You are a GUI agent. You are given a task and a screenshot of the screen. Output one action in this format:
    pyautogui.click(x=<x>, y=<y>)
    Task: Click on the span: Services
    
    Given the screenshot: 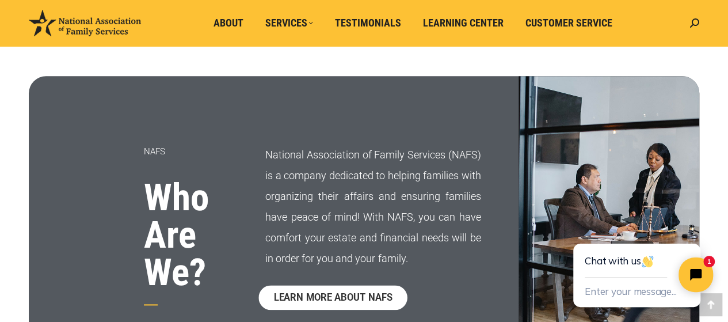 What is the action you would take?
    pyautogui.click(x=289, y=23)
    